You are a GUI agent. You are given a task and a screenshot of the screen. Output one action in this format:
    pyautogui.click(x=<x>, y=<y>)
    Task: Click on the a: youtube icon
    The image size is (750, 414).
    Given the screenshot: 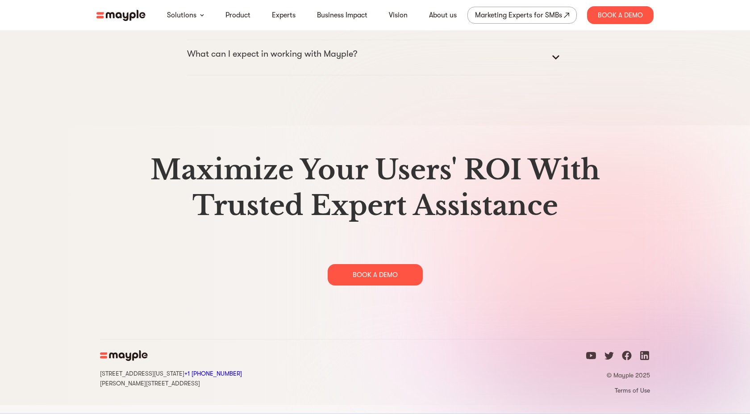 What is the action you would take?
    pyautogui.click(x=591, y=357)
    